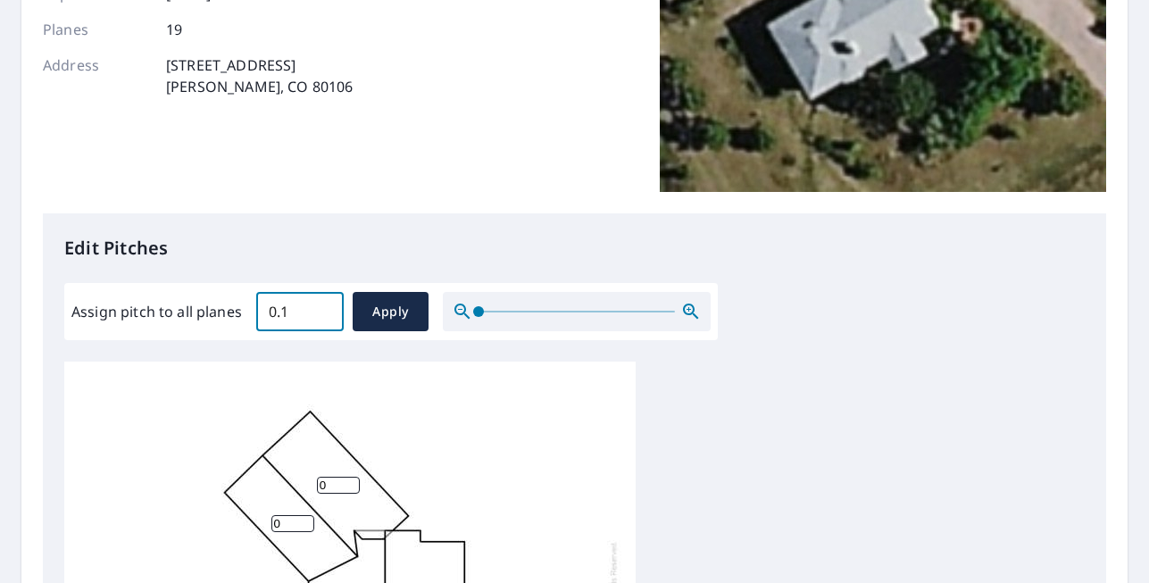 The width and height of the screenshot is (1149, 583). Describe the element at coordinates (96, 29) in the screenshot. I see `p: Planes` at that location.